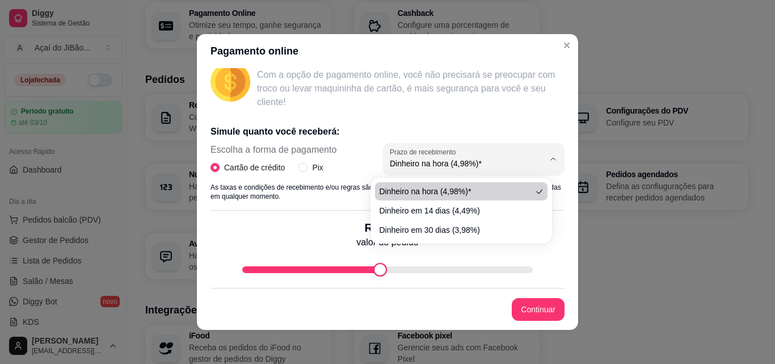 Image resolution: width=775 pixels, height=364 pixels. What do you see at coordinates (425, 152) in the screenshot?
I see `label: Prazo de recebimento` at bounding box center [425, 152].